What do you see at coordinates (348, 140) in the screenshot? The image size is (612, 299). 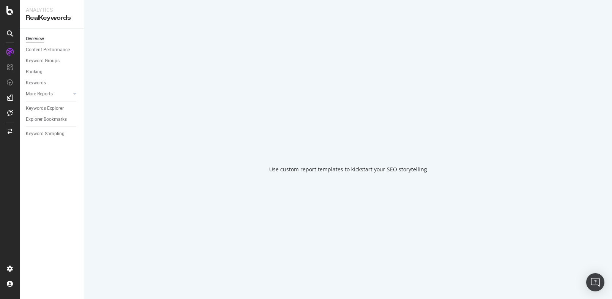 I see `div: animation` at bounding box center [348, 140].